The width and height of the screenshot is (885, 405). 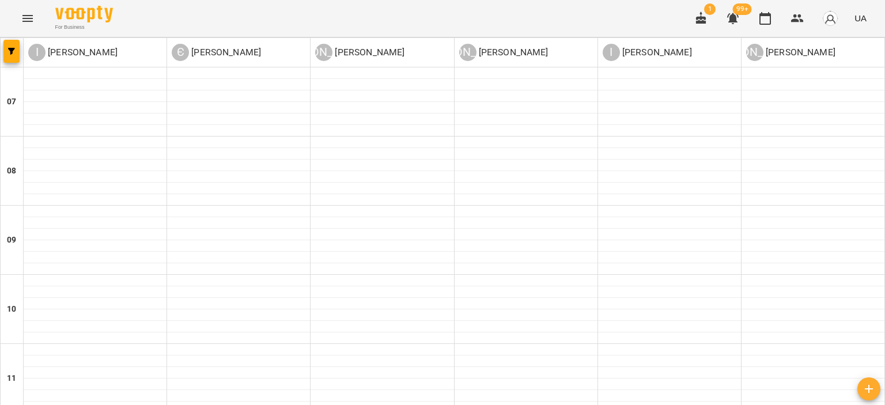 What do you see at coordinates (710, 9) in the screenshot?
I see `span: 1` at bounding box center [710, 9].